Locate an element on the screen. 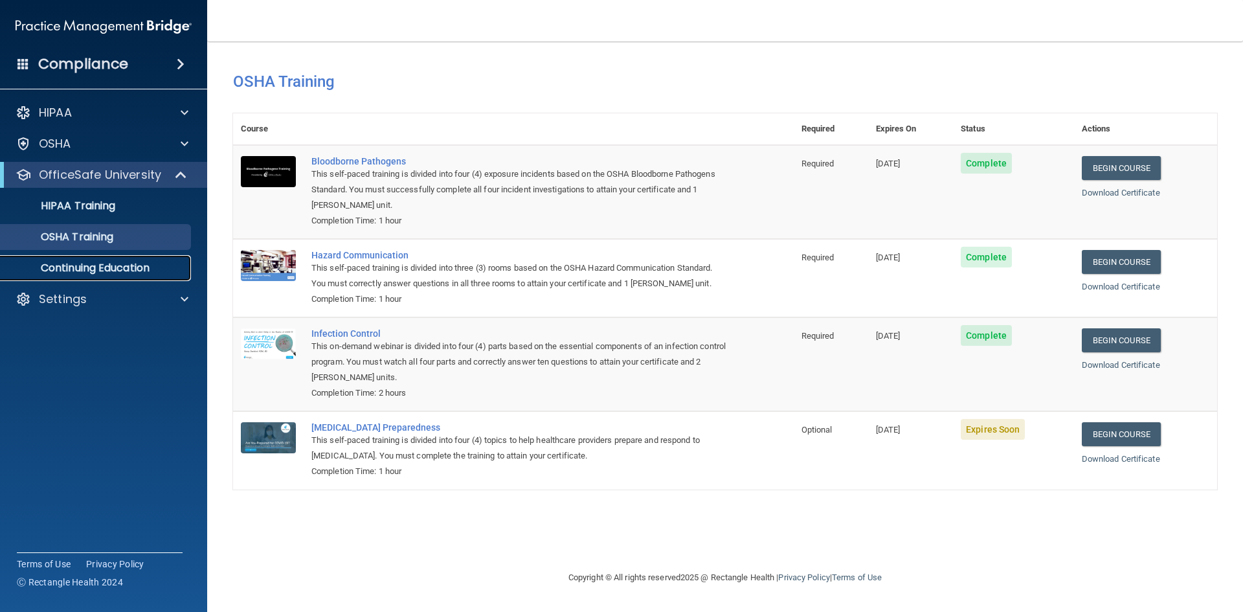  div: Completion Time: 2 hours is located at coordinates (520, 393).